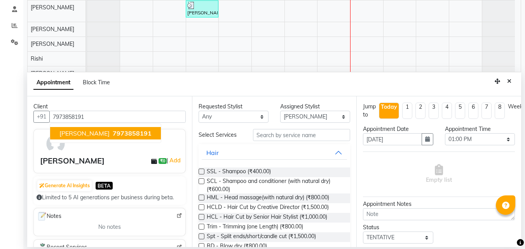 This screenshot has width=525, height=249. I want to click on li: 7, so click(487, 111).